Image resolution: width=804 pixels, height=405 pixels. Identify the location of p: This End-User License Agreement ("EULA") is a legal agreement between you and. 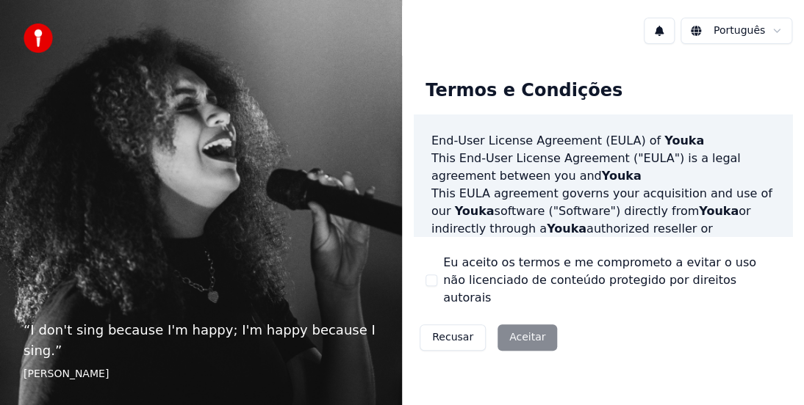
(602, 167).